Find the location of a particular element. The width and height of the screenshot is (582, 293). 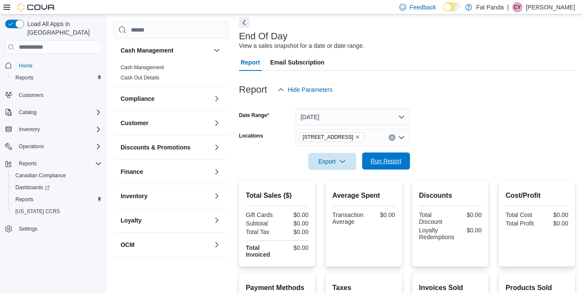

a: Reports is located at coordinates (24, 78).